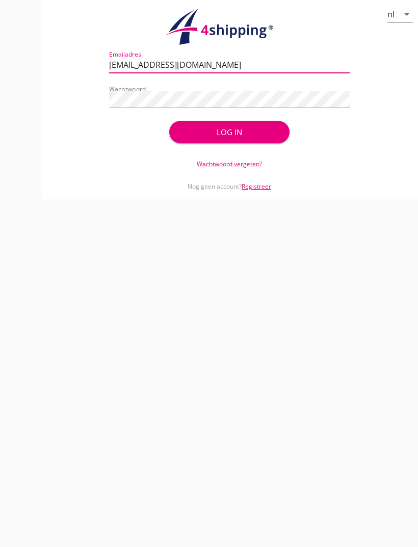 The image size is (418, 547). Describe the element at coordinates (230, 132) in the screenshot. I see `button: Log in` at that location.